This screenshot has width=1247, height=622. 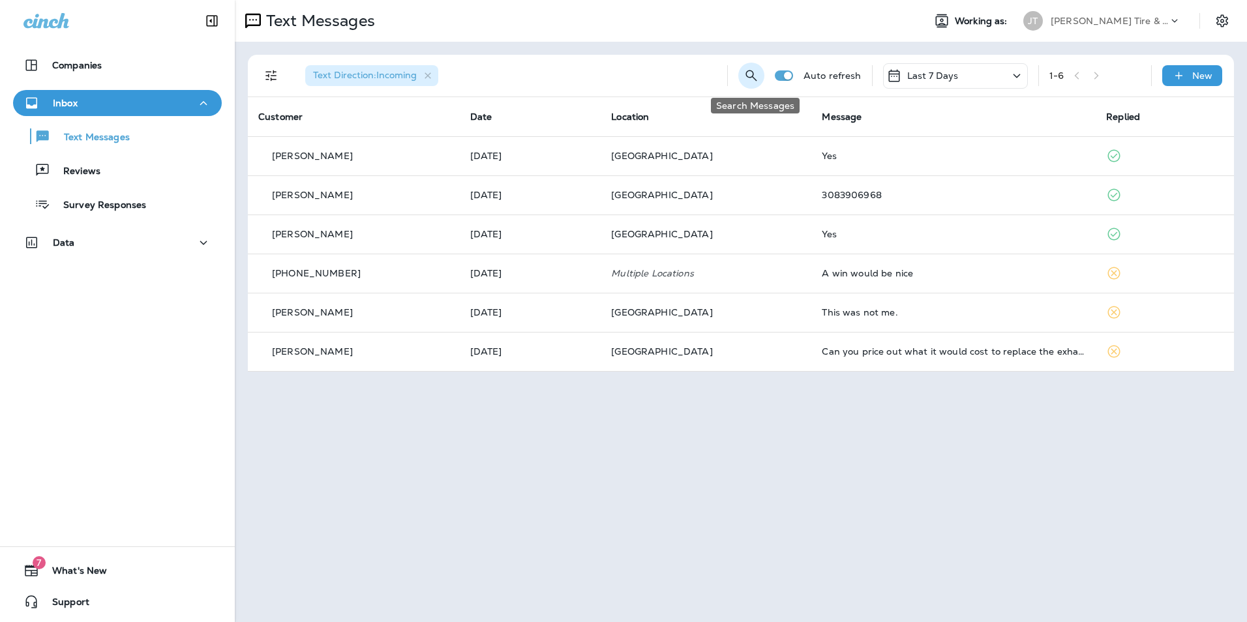 What do you see at coordinates (64, 605) in the screenshot?
I see `span: Support` at bounding box center [64, 605].